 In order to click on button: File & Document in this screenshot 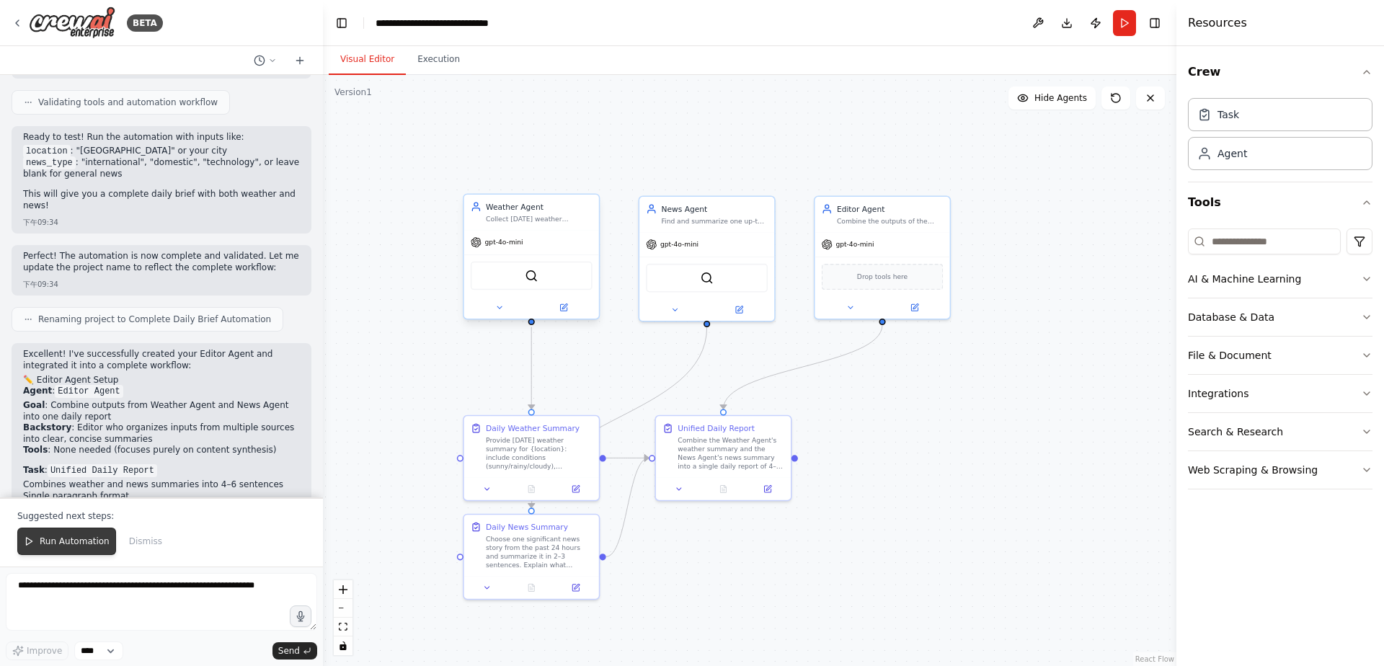, I will do `click(1280, 355)`.